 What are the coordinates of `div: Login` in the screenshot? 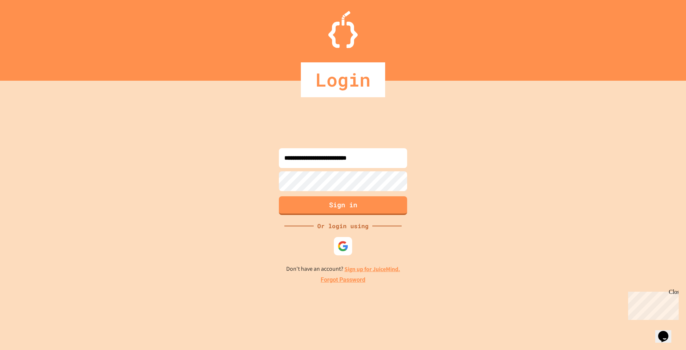 It's located at (343, 80).